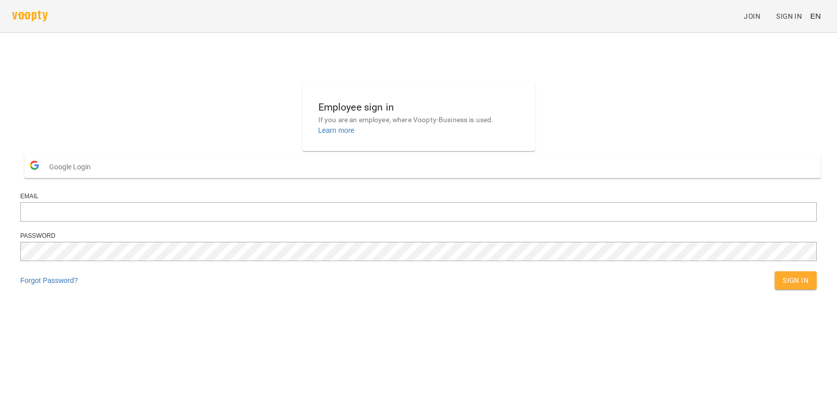 The image size is (837, 397). I want to click on button: Employee sign inIf you are an employee, where Voopty-Business is used.Learn more, so click(419, 117).